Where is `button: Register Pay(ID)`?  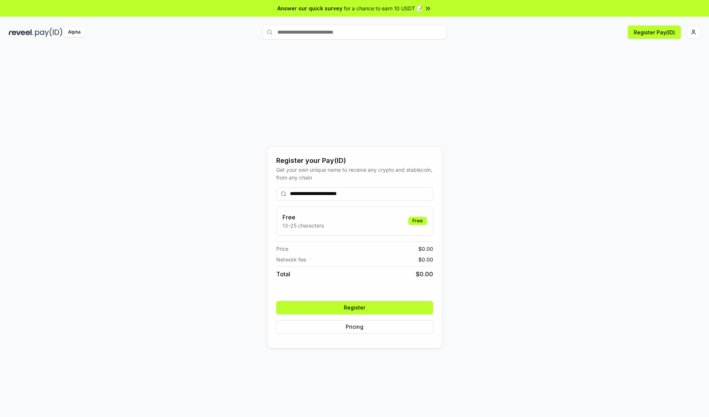
button: Register Pay(ID) is located at coordinates (654, 32).